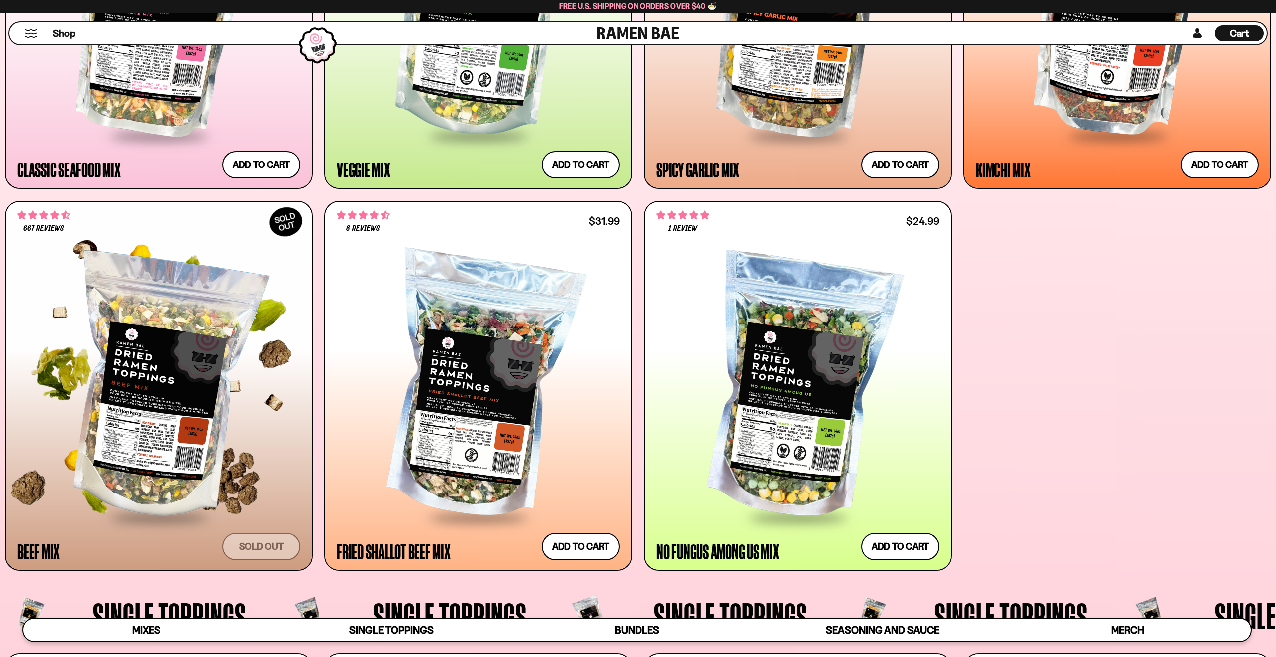 The image size is (1276, 657). Describe the element at coordinates (1128, 630) in the screenshot. I see `a: Merch` at that location.